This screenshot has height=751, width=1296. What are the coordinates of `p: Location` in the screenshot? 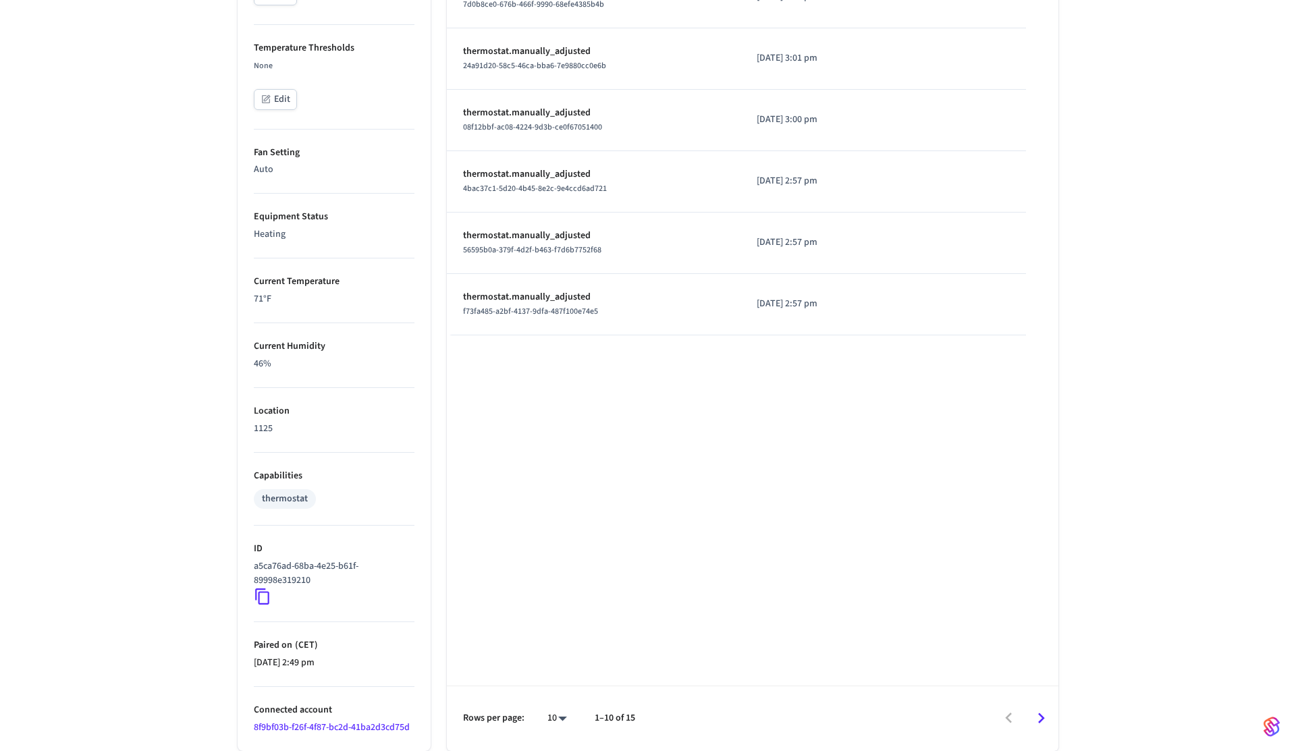 It's located at (334, 411).